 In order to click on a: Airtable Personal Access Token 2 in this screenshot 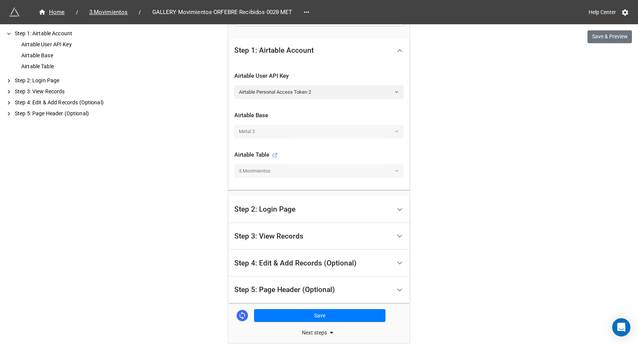, I will do `click(319, 92)`.